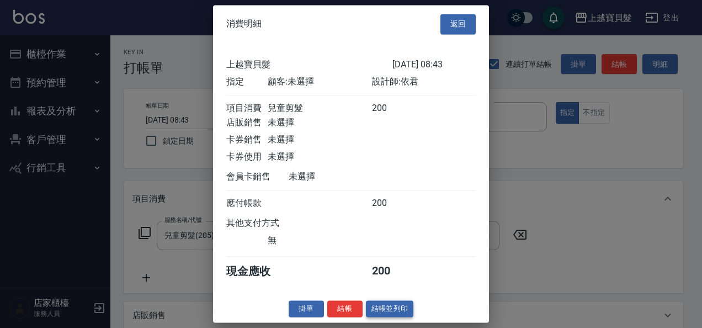  I want to click on div: 兒童剪髮, so click(320, 108).